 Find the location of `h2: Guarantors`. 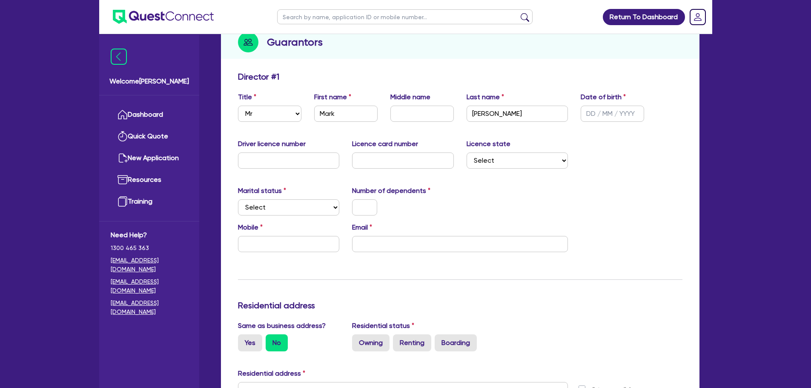

h2: Guarantors is located at coordinates (295, 42).